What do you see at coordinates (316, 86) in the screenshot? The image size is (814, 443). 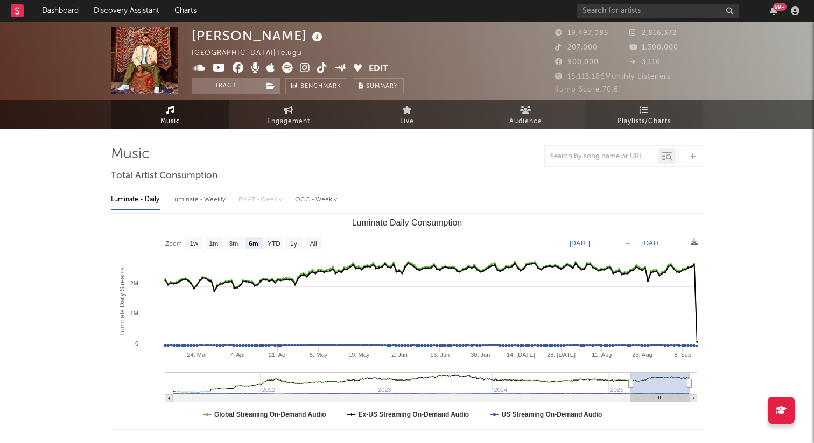 I see `a: Benchmark` at bounding box center [316, 86].